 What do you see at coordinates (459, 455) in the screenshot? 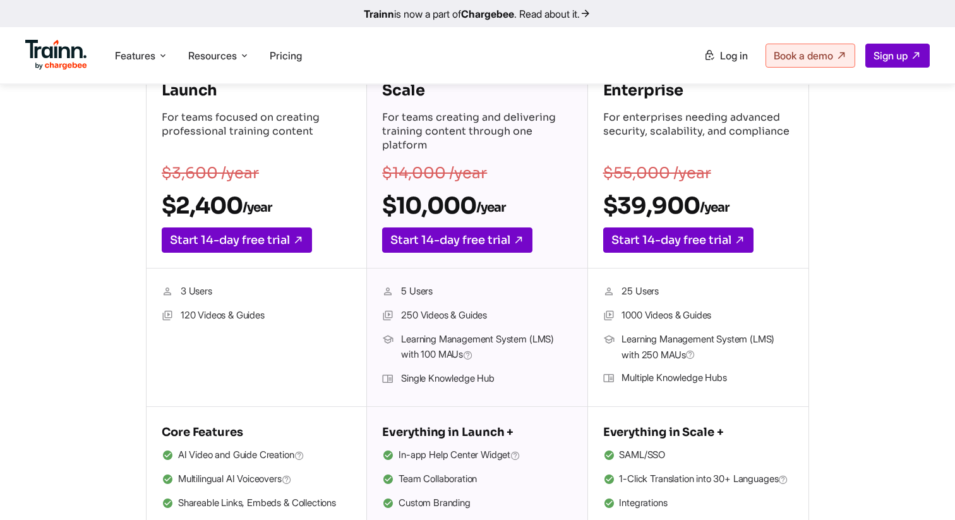
I see `span: In-app Help Center Widget` at bounding box center [459, 455].